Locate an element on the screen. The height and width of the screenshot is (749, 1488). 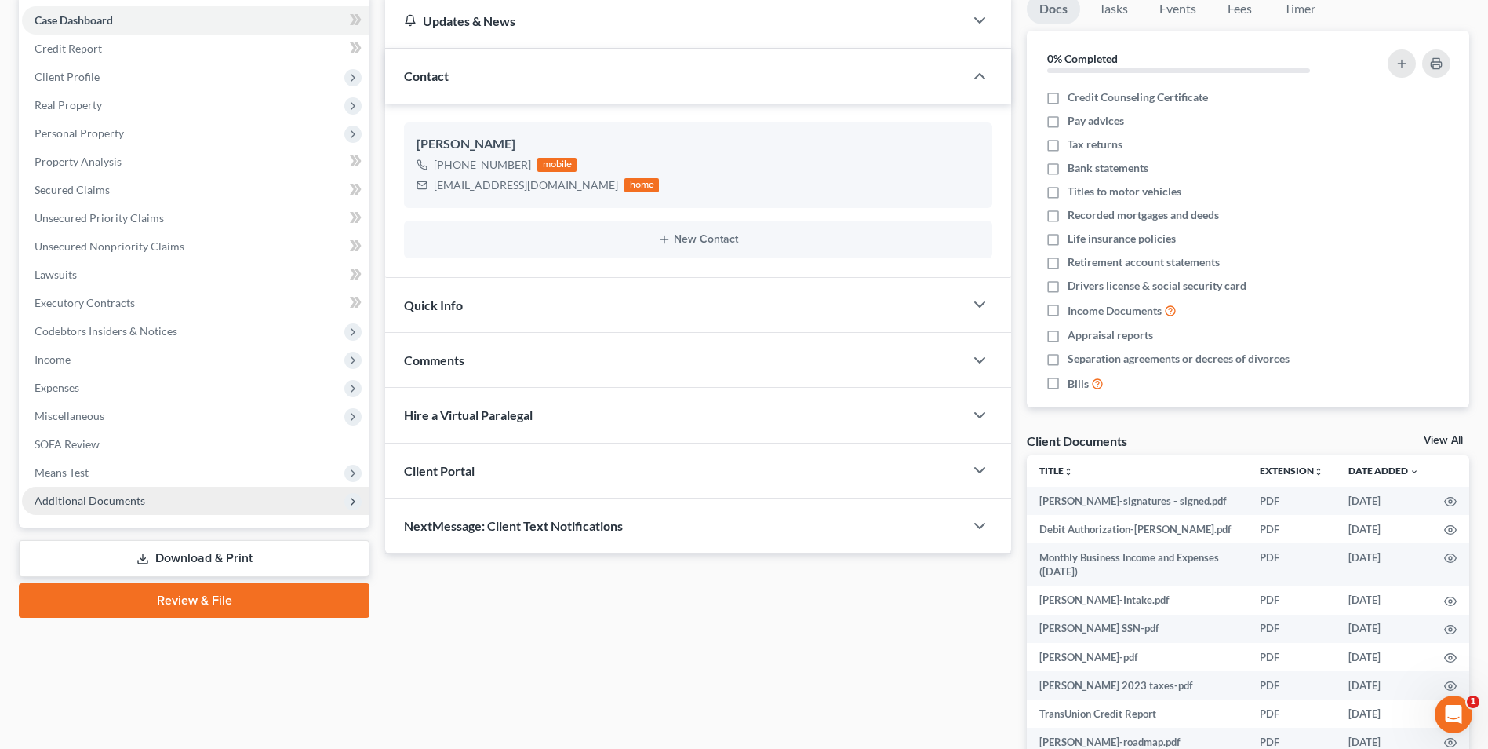
a: Credit Report is located at coordinates (195, 49).